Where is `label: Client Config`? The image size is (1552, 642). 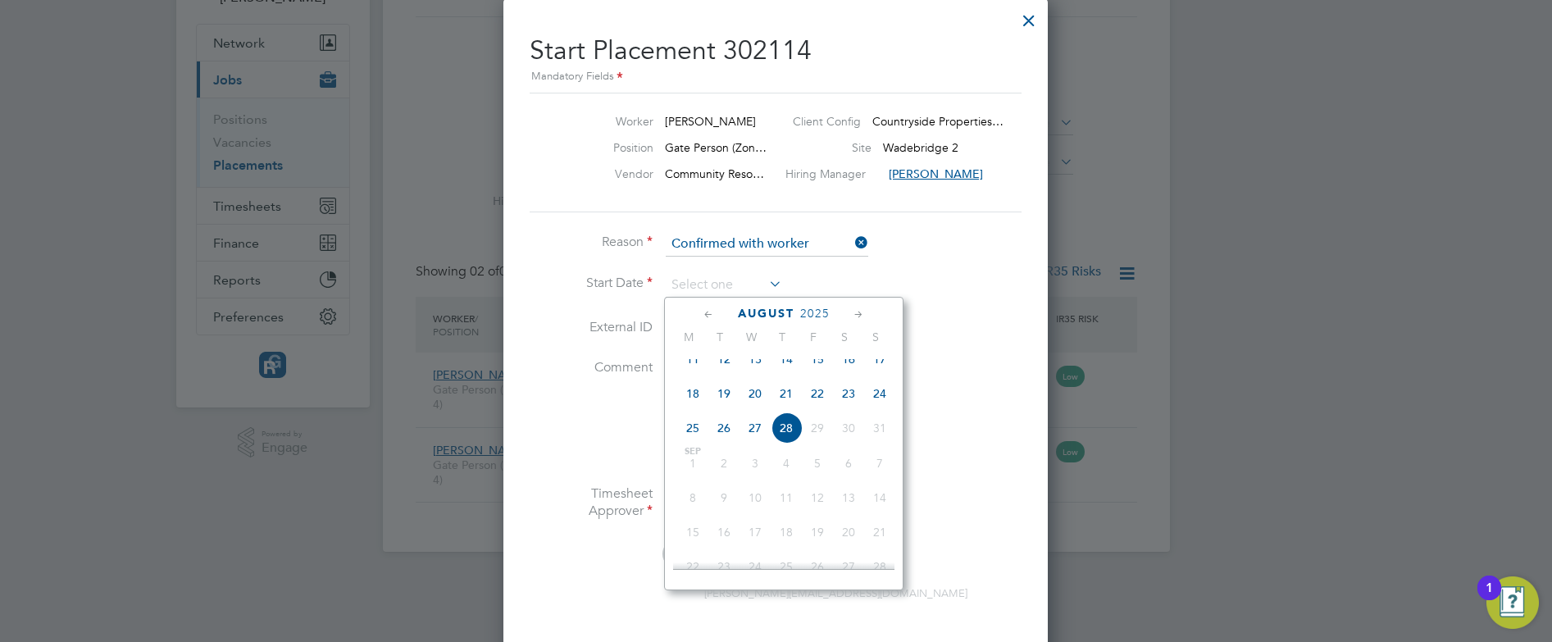
label: Client Config is located at coordinates (827, 121).